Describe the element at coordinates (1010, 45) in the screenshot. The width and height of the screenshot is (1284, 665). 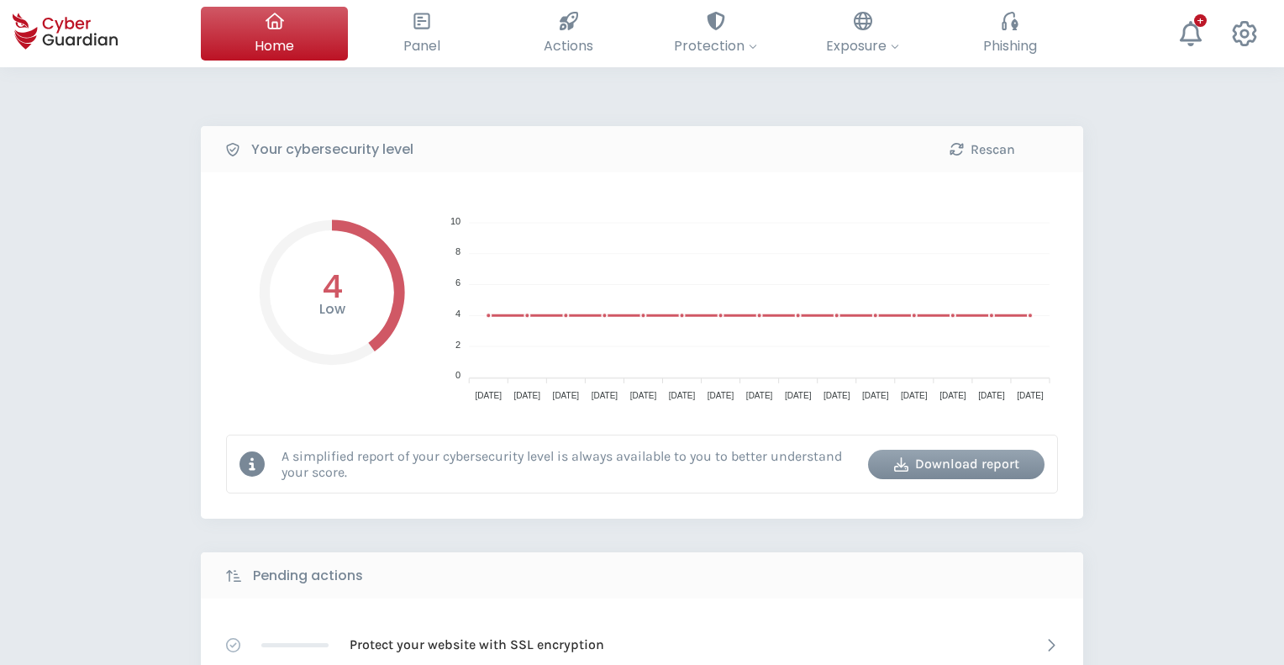
I see `span: Phishing` at that location.